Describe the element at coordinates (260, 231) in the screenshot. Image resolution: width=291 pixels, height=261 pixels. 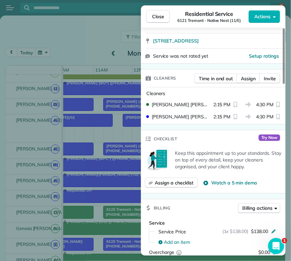
I see `span: $138.00` at that location.